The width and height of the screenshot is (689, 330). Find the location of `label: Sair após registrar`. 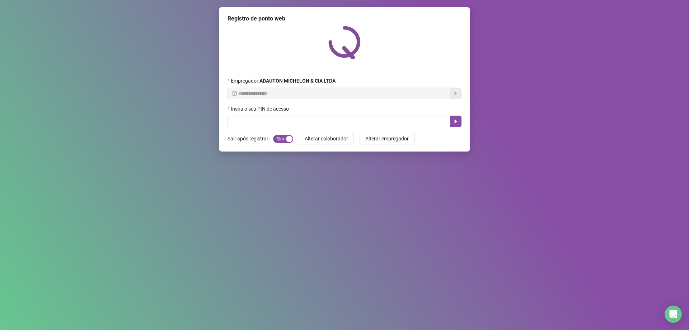

label: Sair após registrar is located at coordinates (250, 139).